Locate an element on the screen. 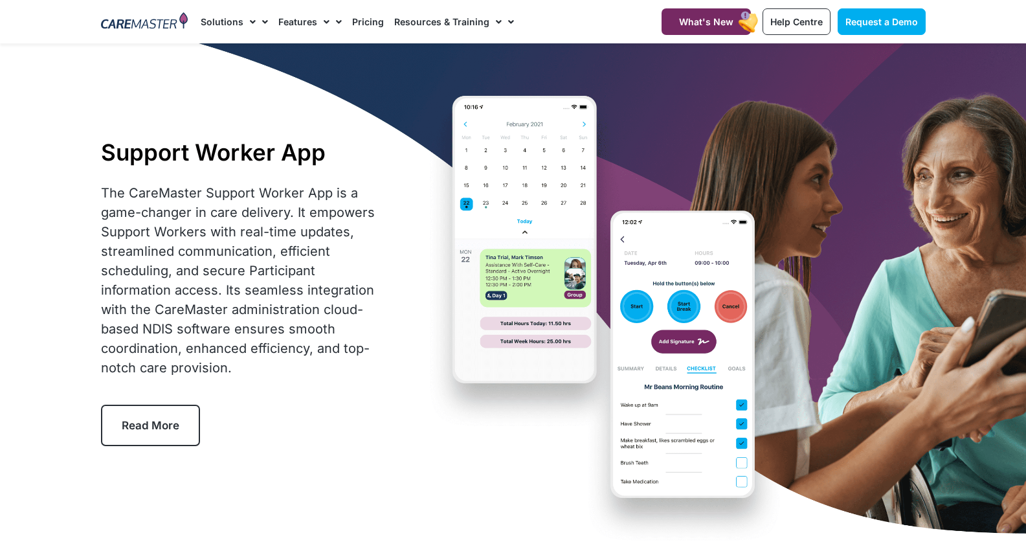 The image size is (1026, 553). a: Help Centre is located at coordinates (796, 21).